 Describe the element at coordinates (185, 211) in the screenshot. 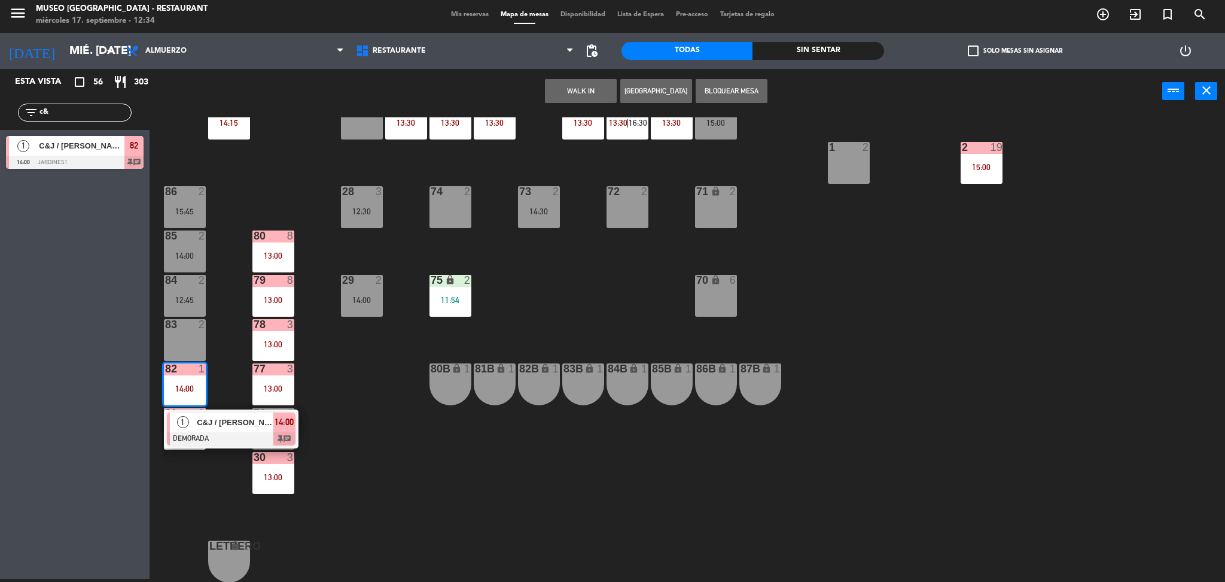

I see `div: 15:45` at that location.